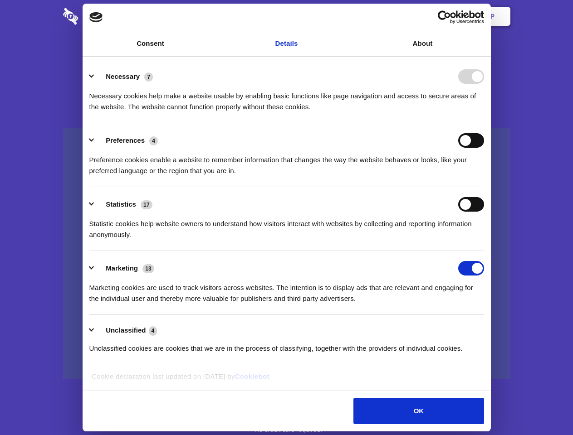 This screenshot has width=573, height=435. Describe the element at coordinates (148, 269) in the screenshot. I see `span: 13` at that location.